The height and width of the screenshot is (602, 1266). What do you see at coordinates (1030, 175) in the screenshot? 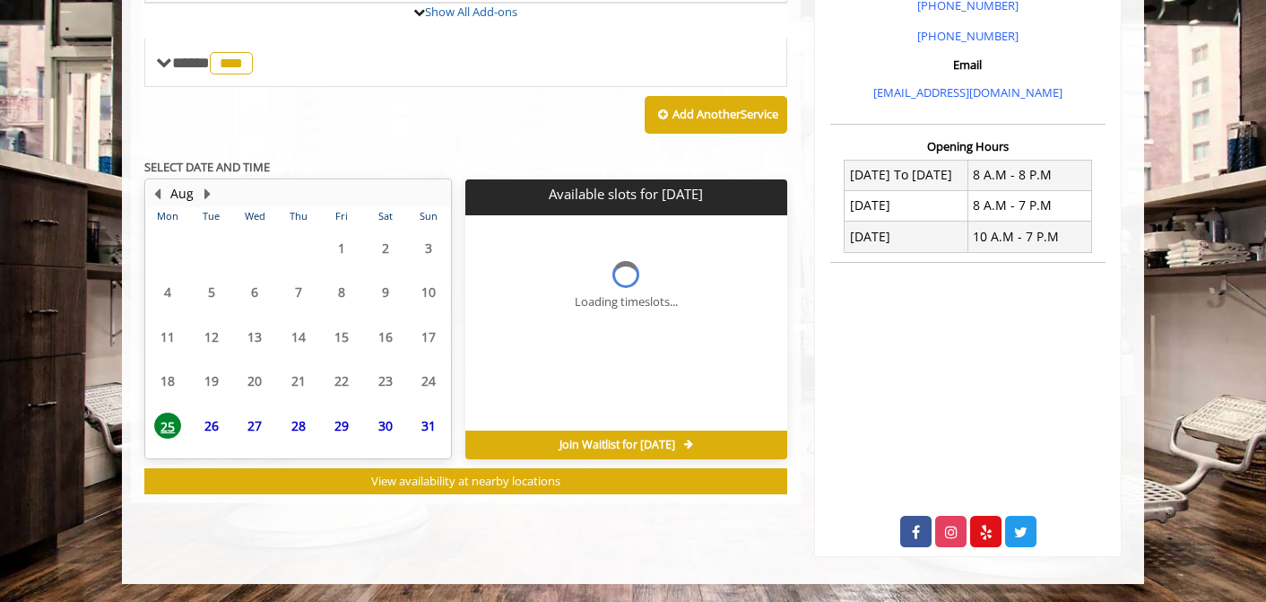
I see `td: 8 A.M - 8 P.M` at bounding box center [1030, 175].